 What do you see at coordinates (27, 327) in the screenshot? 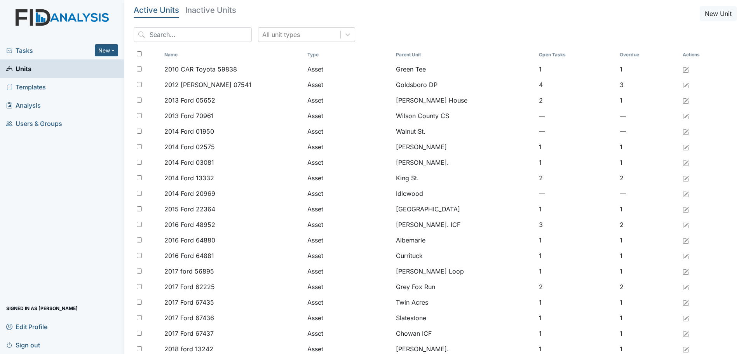
I see `span: Edit Profile` at bounding box center [27, 327].